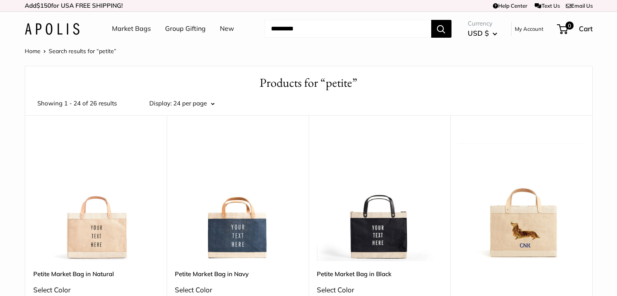  I want to click on a: My Account, so click(529, 29).